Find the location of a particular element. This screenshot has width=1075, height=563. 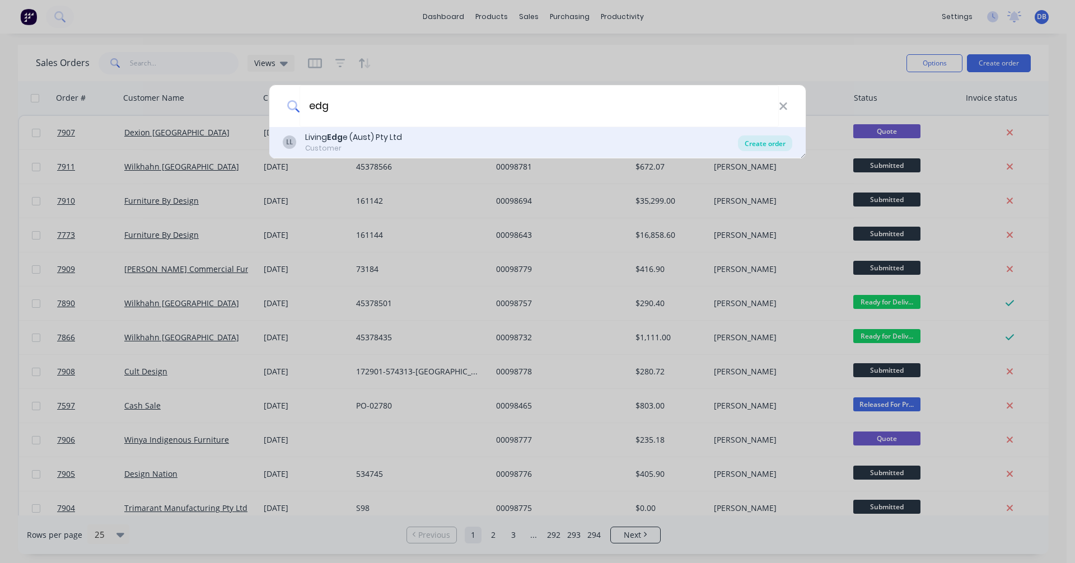

div: LL is located at coordinates (290, 142).